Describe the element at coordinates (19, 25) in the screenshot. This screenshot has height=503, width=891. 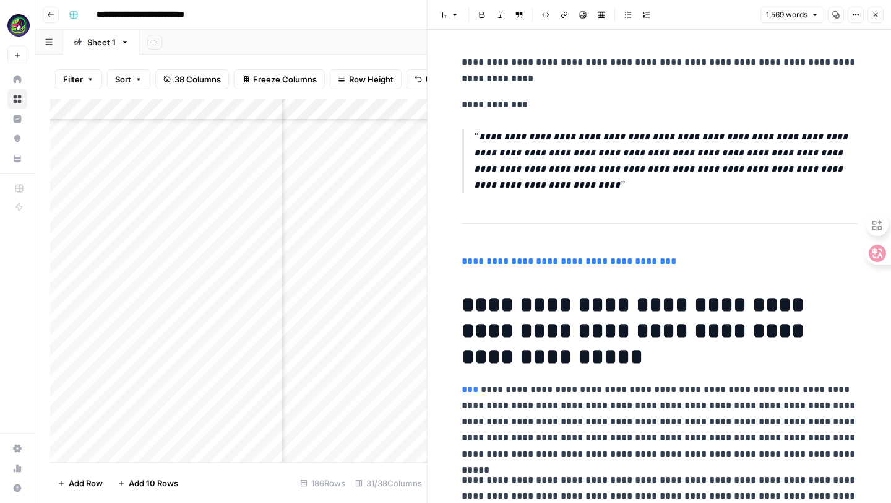
I see `img: Meshy Logo` at that location.